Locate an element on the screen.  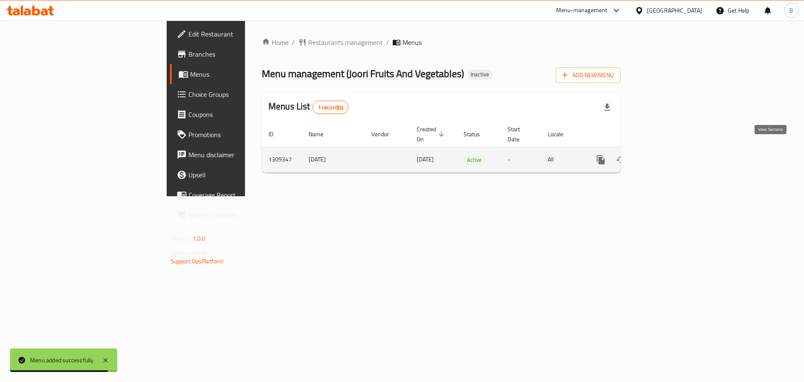
td: All is located at coordinates (563, 159).